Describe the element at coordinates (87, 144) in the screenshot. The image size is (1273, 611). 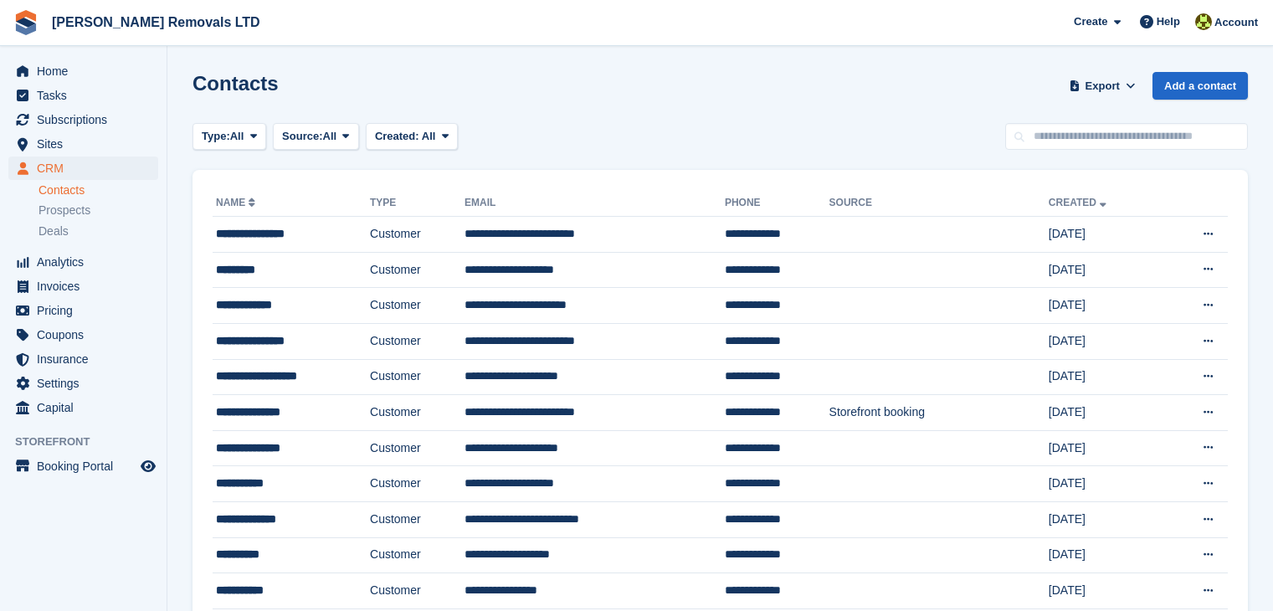
I see `span: Sites` at that location.